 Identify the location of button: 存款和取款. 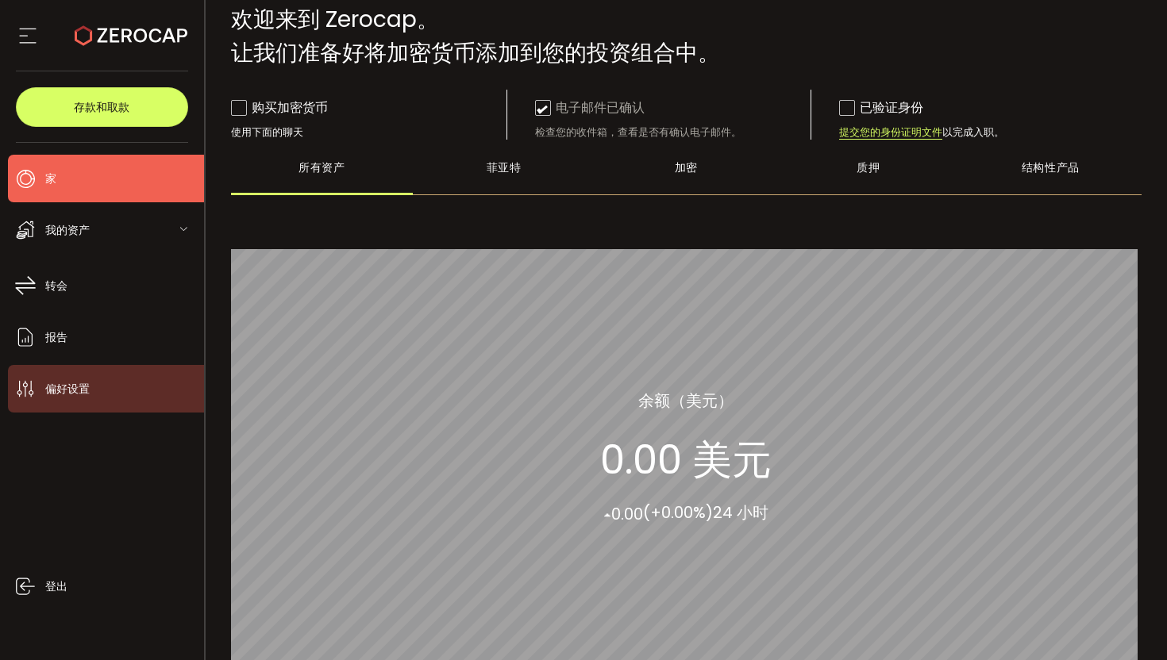
(102, 107).